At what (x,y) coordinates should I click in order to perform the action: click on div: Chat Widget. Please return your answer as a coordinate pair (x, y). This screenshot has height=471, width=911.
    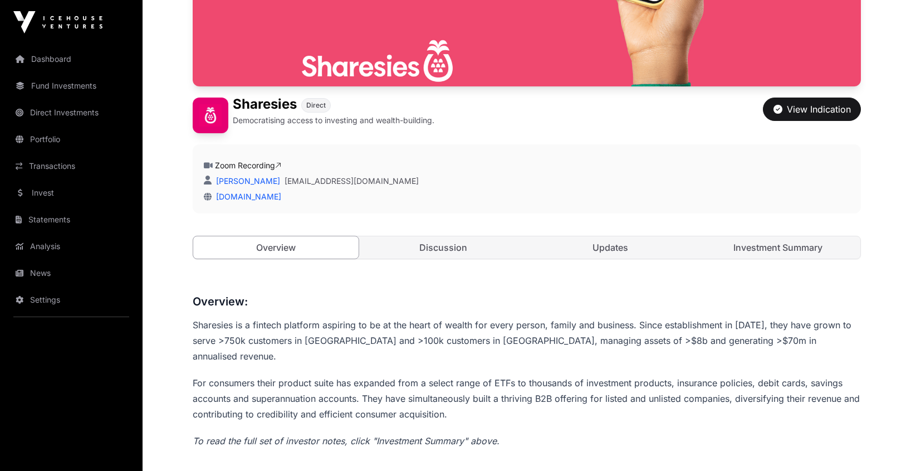
    Looking at the image, I should click on (883, 444).